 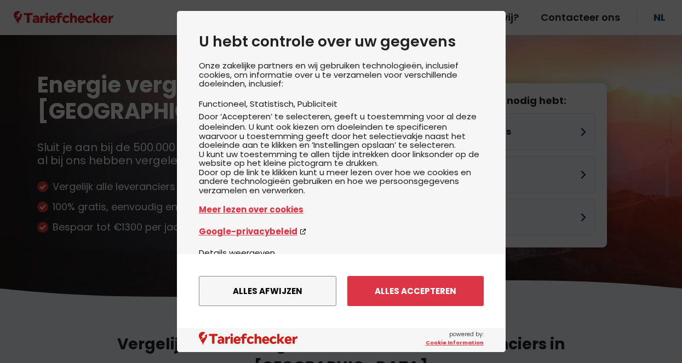 I want to click on button: Alles afwijzen, so click(x=267, y=291).